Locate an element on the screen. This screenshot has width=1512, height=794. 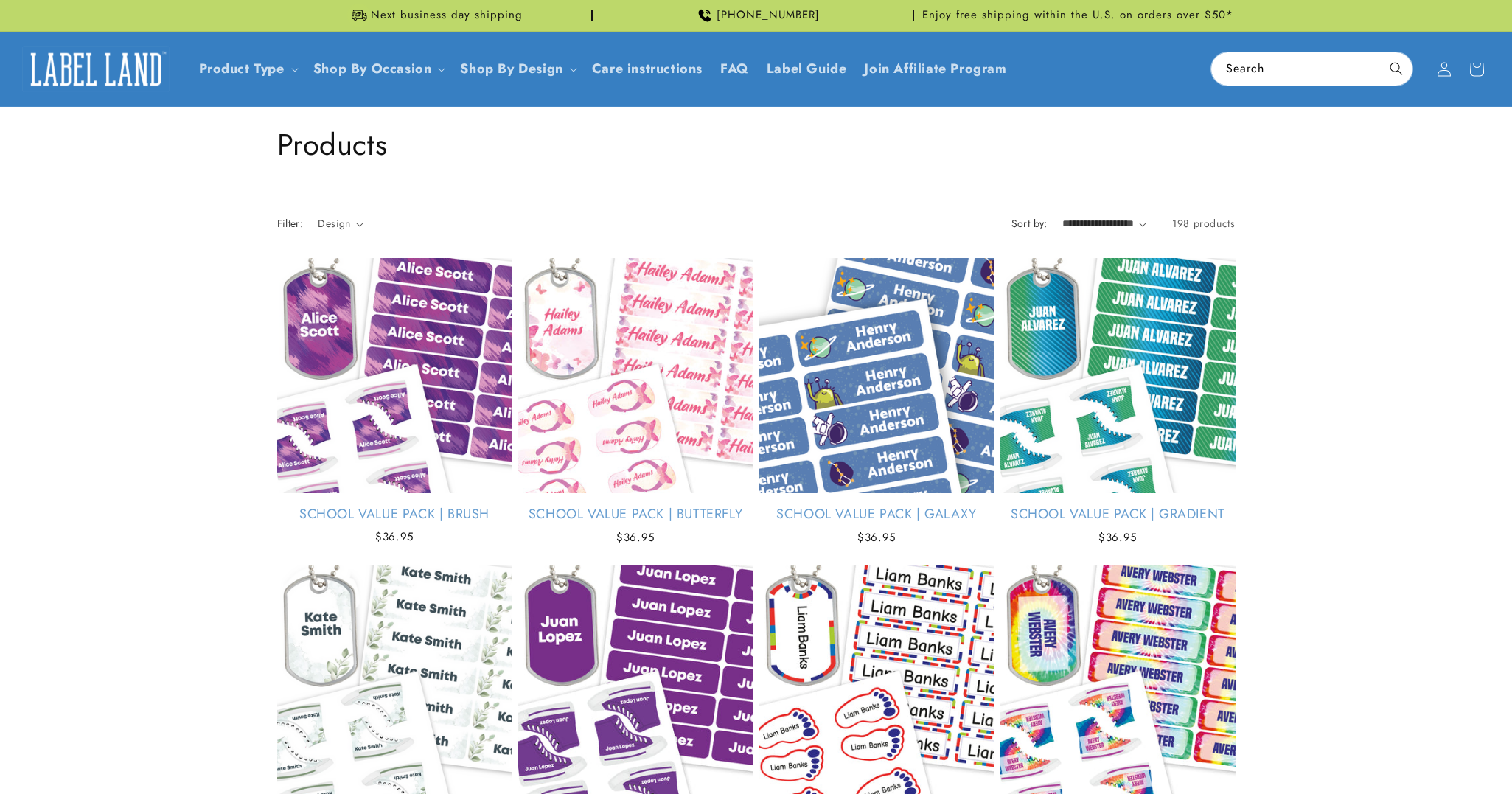
a: Label Land is located at coordinates (96, 69).